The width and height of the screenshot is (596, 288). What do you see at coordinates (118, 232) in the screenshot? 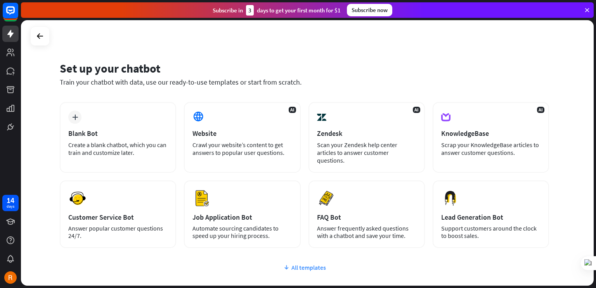
I see `div: Answer popular customer questions 24/7.` at bounding box center [118, 232].